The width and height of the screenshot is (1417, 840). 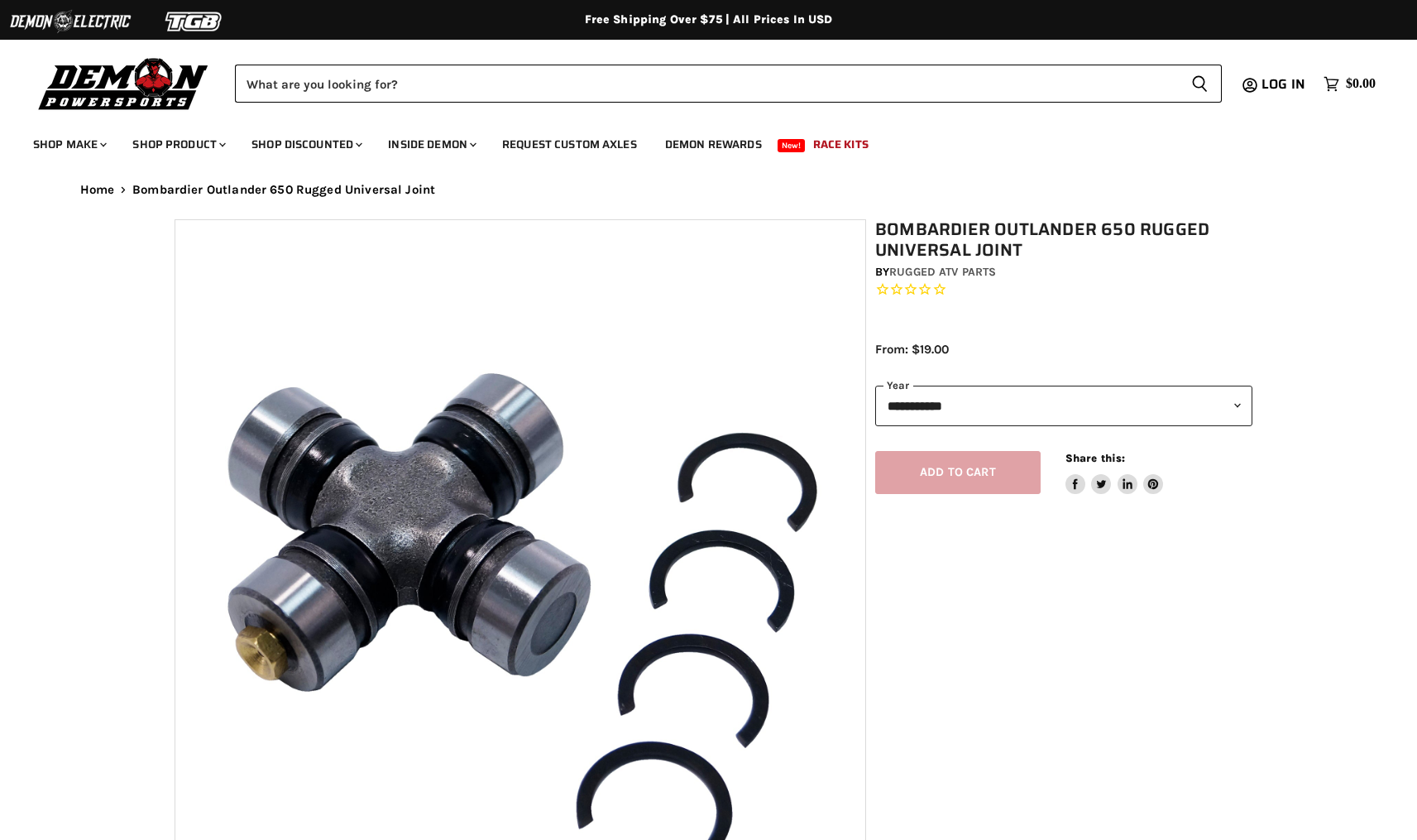 What do you see at coordinates (305, 144) in the screenshot?
I see `a: Shop Discounted` at bounding box center [305, 144].